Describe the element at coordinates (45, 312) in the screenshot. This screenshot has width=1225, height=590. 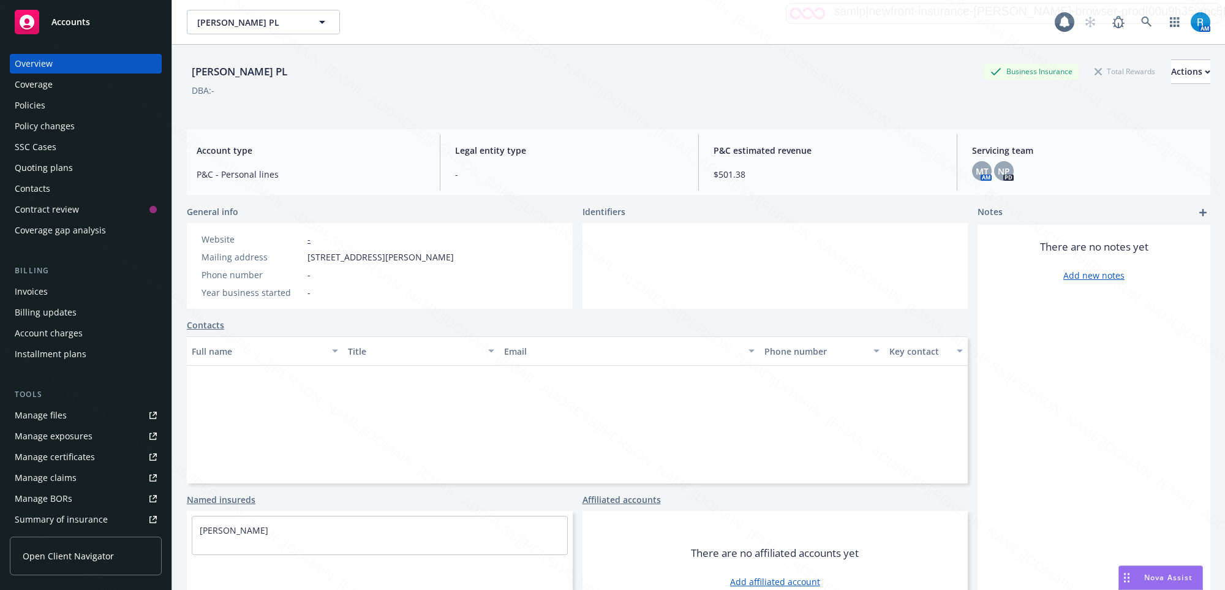
I see `div: Billing updates` at that location.